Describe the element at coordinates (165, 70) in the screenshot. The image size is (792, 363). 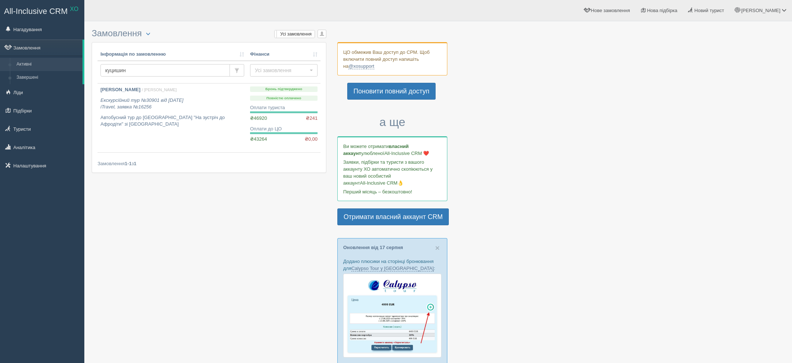
I see `input: Пошук за номером замовлення, ПІБ або паспортом туриста` at that location.